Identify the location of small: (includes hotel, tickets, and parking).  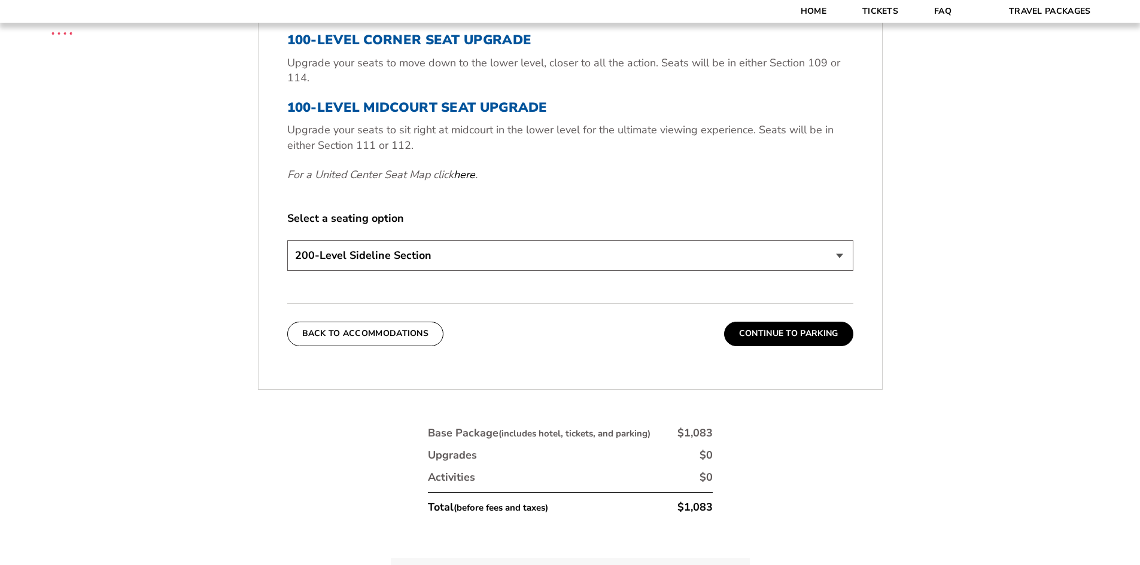
(574, 434).